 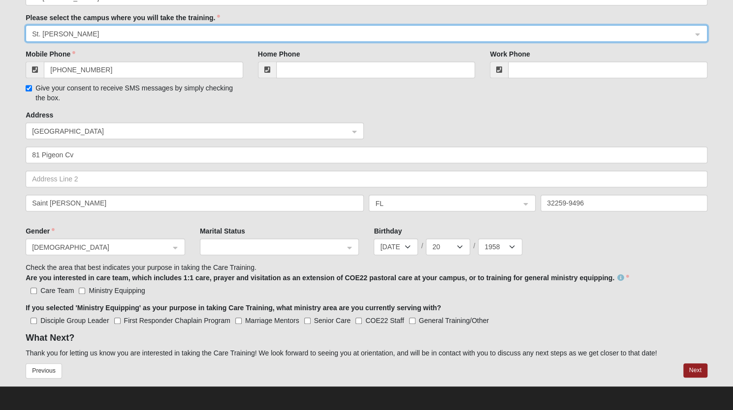 What do you see at coordinates (695, 371) in the screenshot?
I see `button: Next` at bounding box center [695, 371].